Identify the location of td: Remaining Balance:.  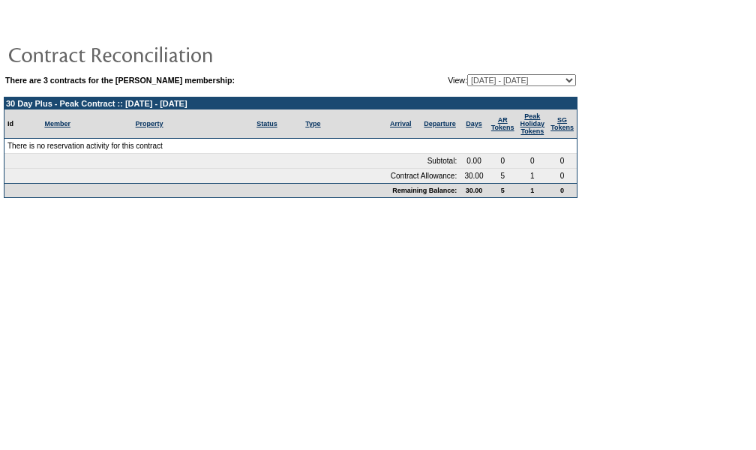
(232, 190).